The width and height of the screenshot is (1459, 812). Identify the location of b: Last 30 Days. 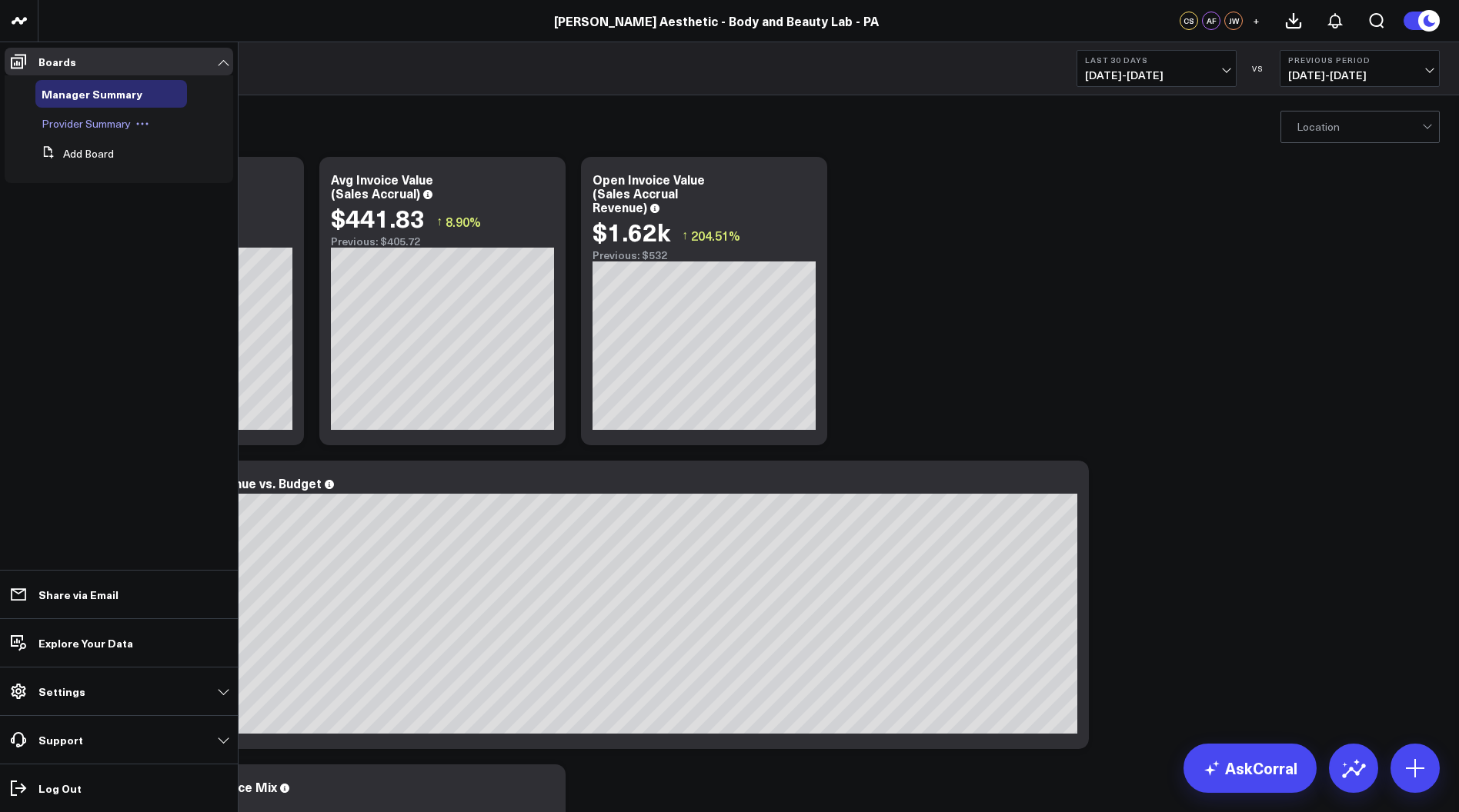
(1156, 60).